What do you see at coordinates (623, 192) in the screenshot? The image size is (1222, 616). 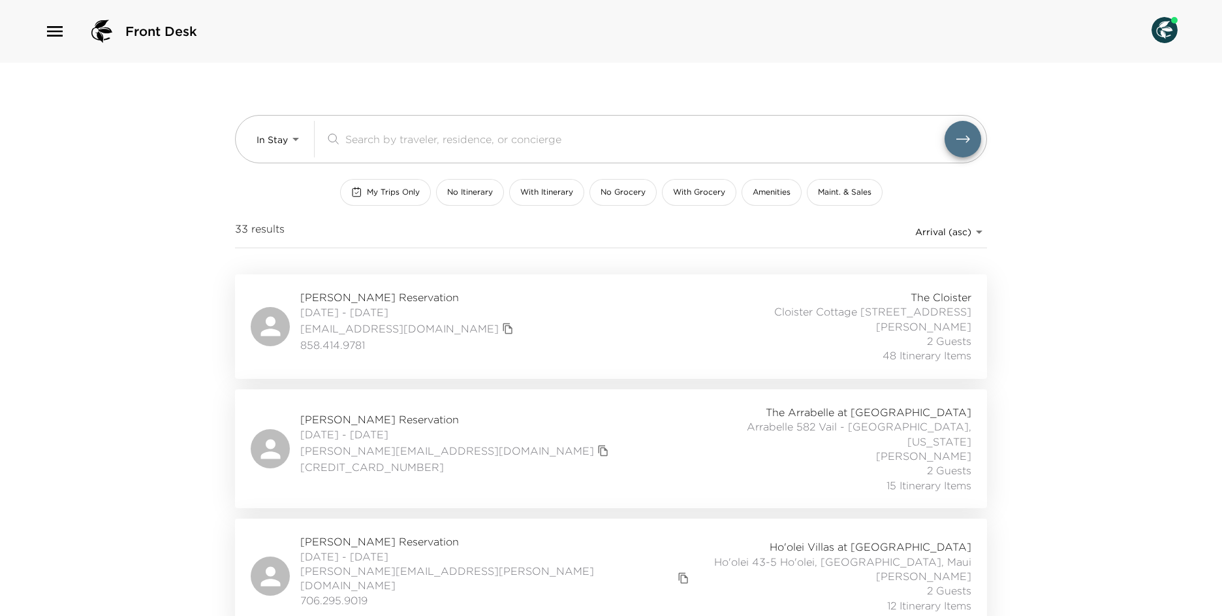 I see `span: No Grocery` at bounding box center [623, 192].